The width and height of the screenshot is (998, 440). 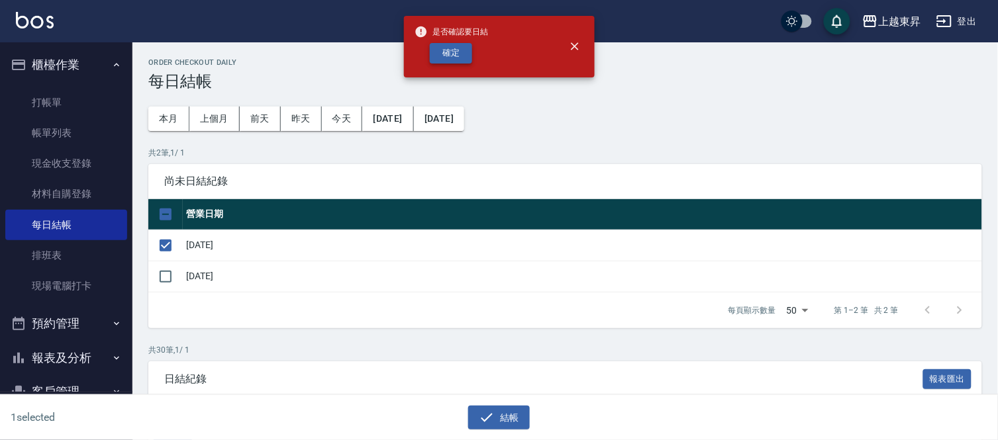 What do you see at coordinates (451, 53) in the screenshot?
I see `button: 確定` at bounding box center [451, 53].